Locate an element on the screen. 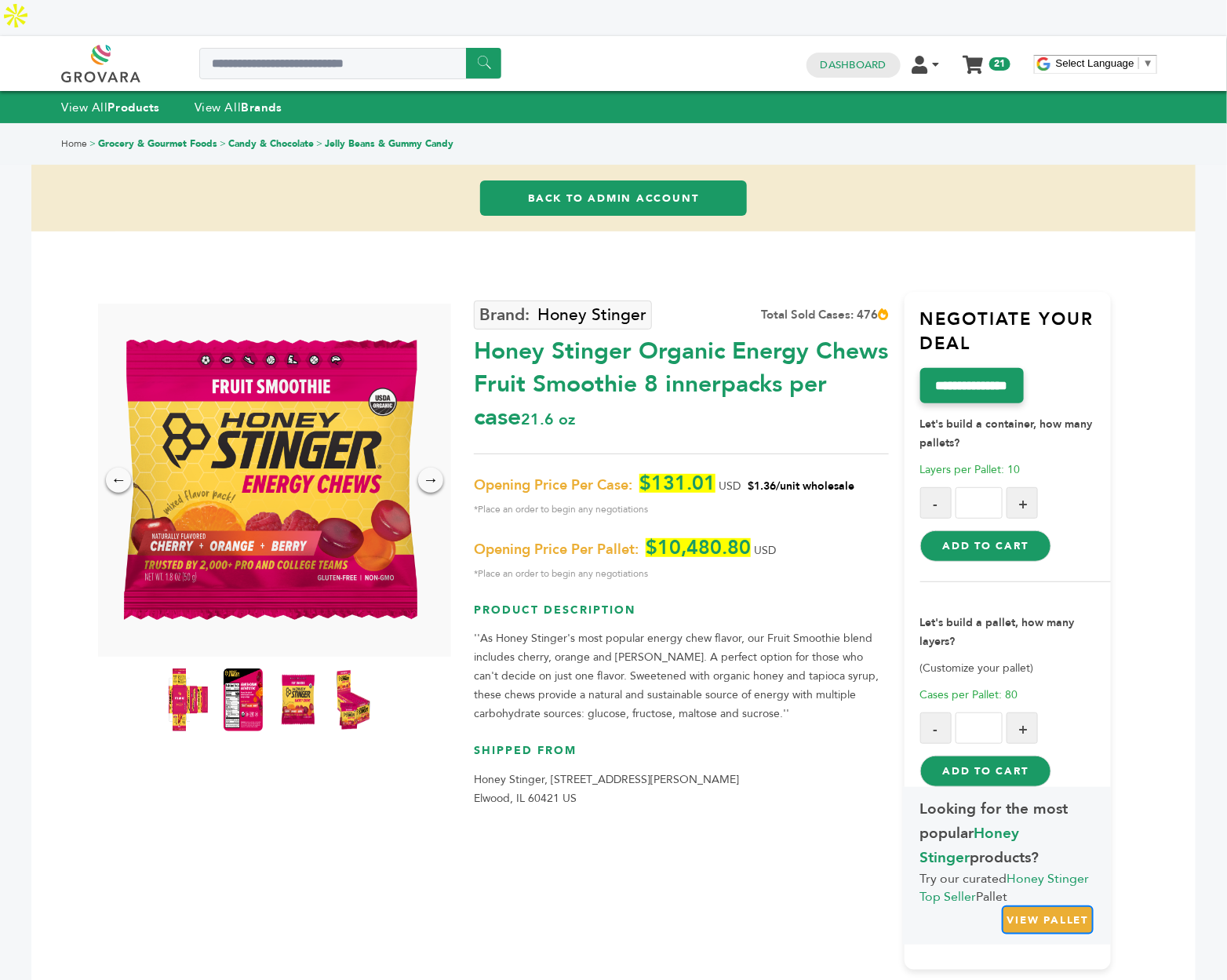  a: View AllBrands is located at coordinates (239, 107).